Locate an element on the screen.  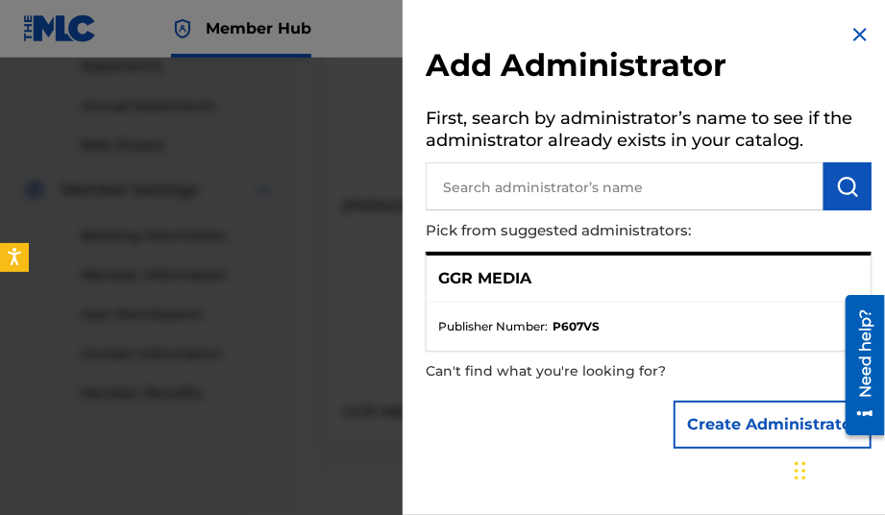
p: Pick from suggested administrators: is located at coordinates (594, 231).